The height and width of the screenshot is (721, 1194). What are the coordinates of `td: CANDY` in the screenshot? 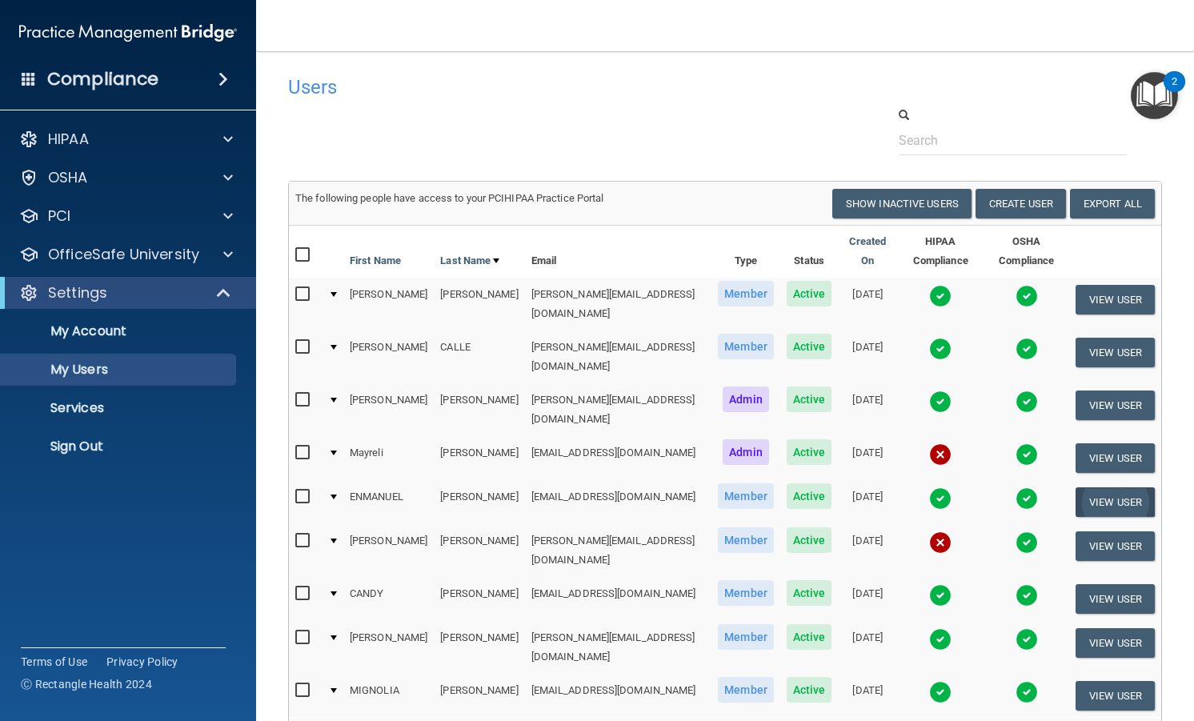 It's located at (388, 598).